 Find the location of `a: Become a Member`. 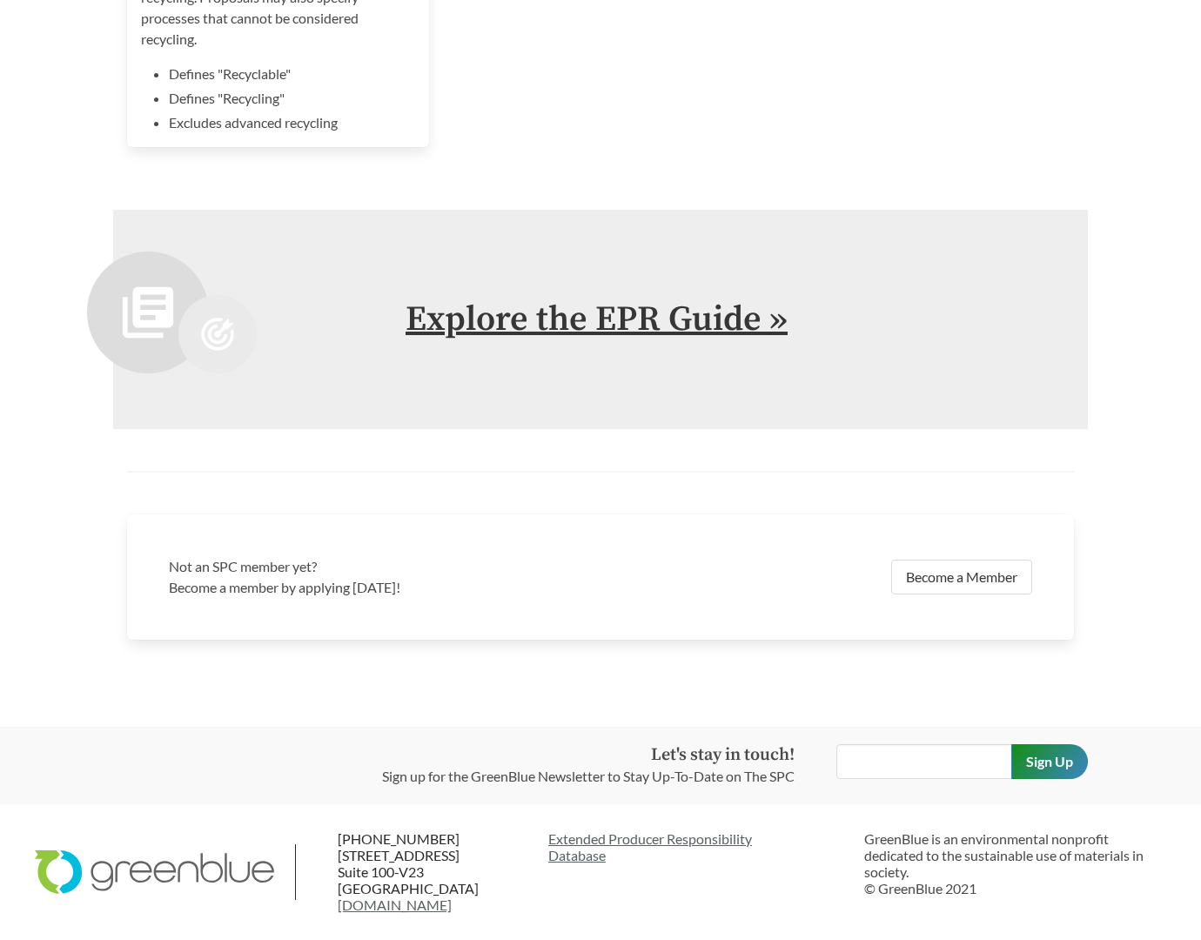

a: Become a Member is located at coordinates (962, 577).